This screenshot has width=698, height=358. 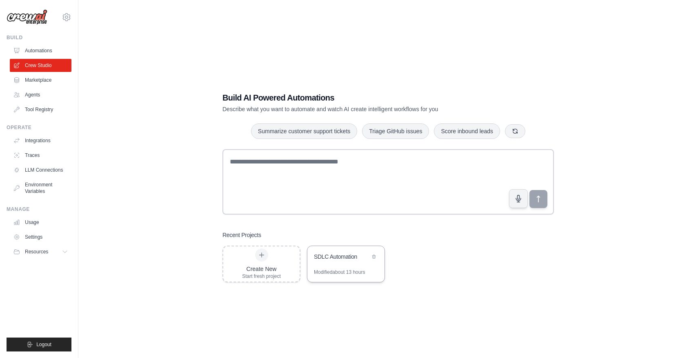 What do you see at coordinates (261, 276) in the screenshot?
I see `div: Start fresh project` at bounding box center [261, 276].